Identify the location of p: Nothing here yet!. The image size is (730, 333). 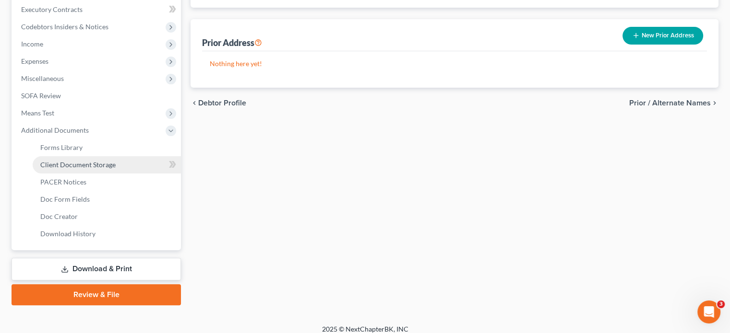
(454, 64).